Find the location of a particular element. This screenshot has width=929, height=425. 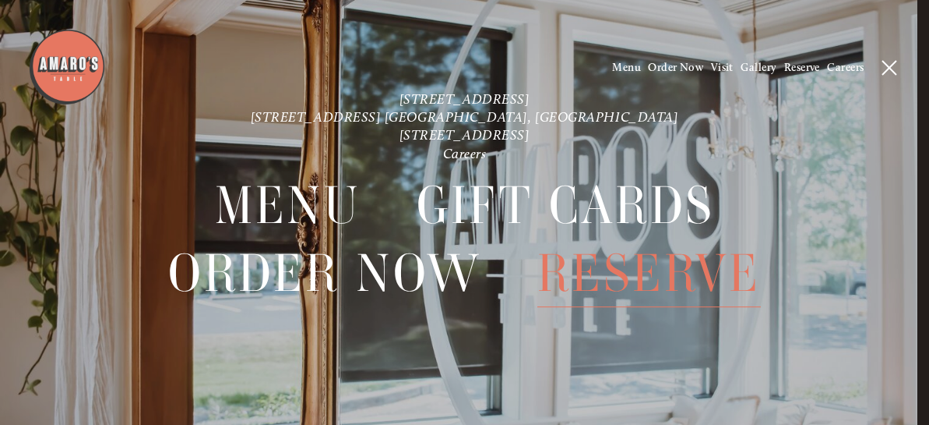

a: Visit is located at coordinates (722, 67).